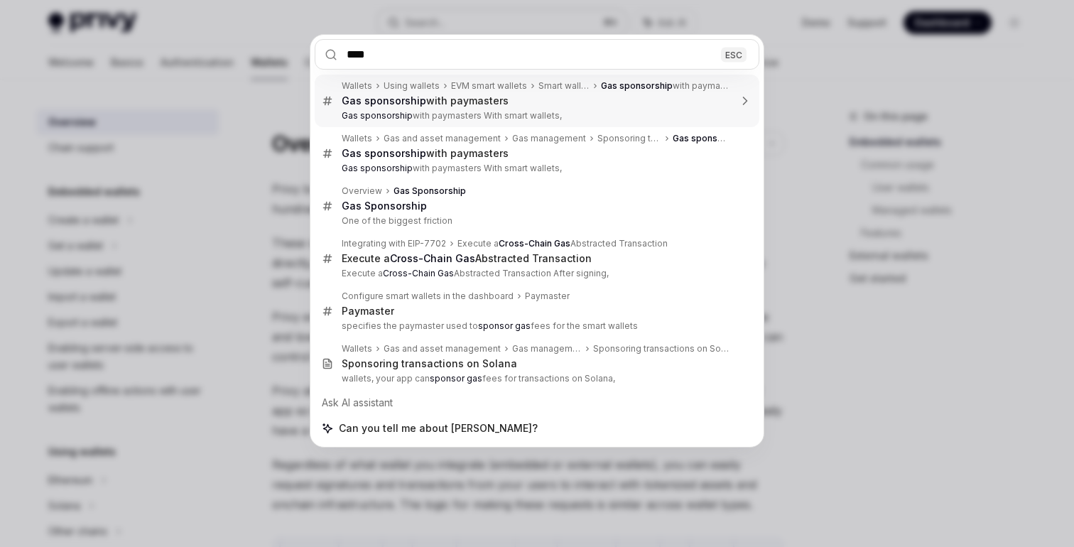 The height and width of the screenshot is (547, 1074). I want to click on div: Integrating with EIP-7702, so click(393, 244).